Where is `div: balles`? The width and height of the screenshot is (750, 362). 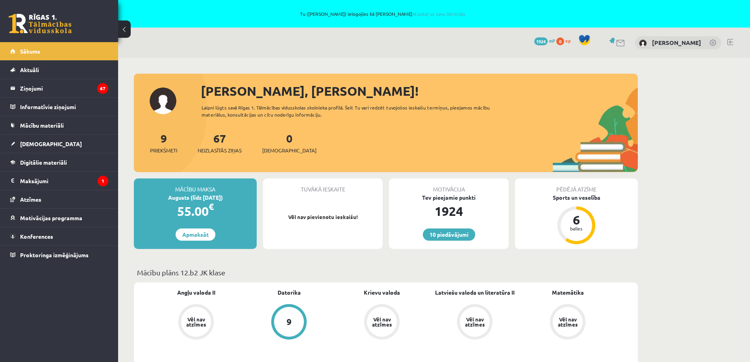 div: balles is located at coordinates (576, 228).